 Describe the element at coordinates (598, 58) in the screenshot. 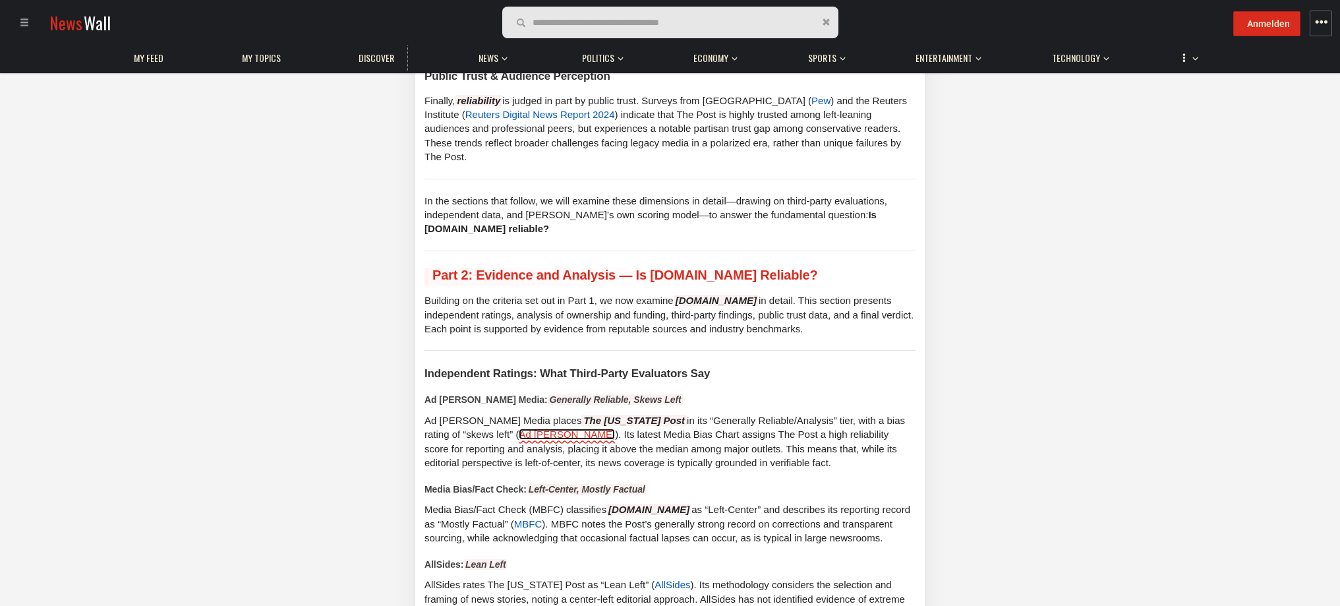

I see `span: Politics` at that location.